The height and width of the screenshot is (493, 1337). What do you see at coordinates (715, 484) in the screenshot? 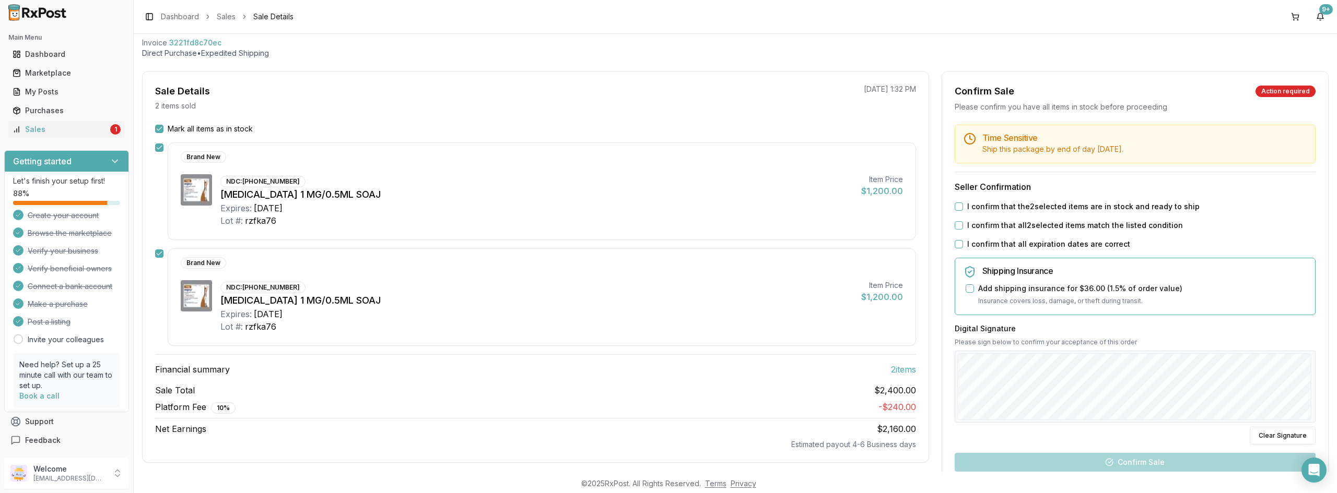
I see `a: Terms` at bounding box center [715, 484].